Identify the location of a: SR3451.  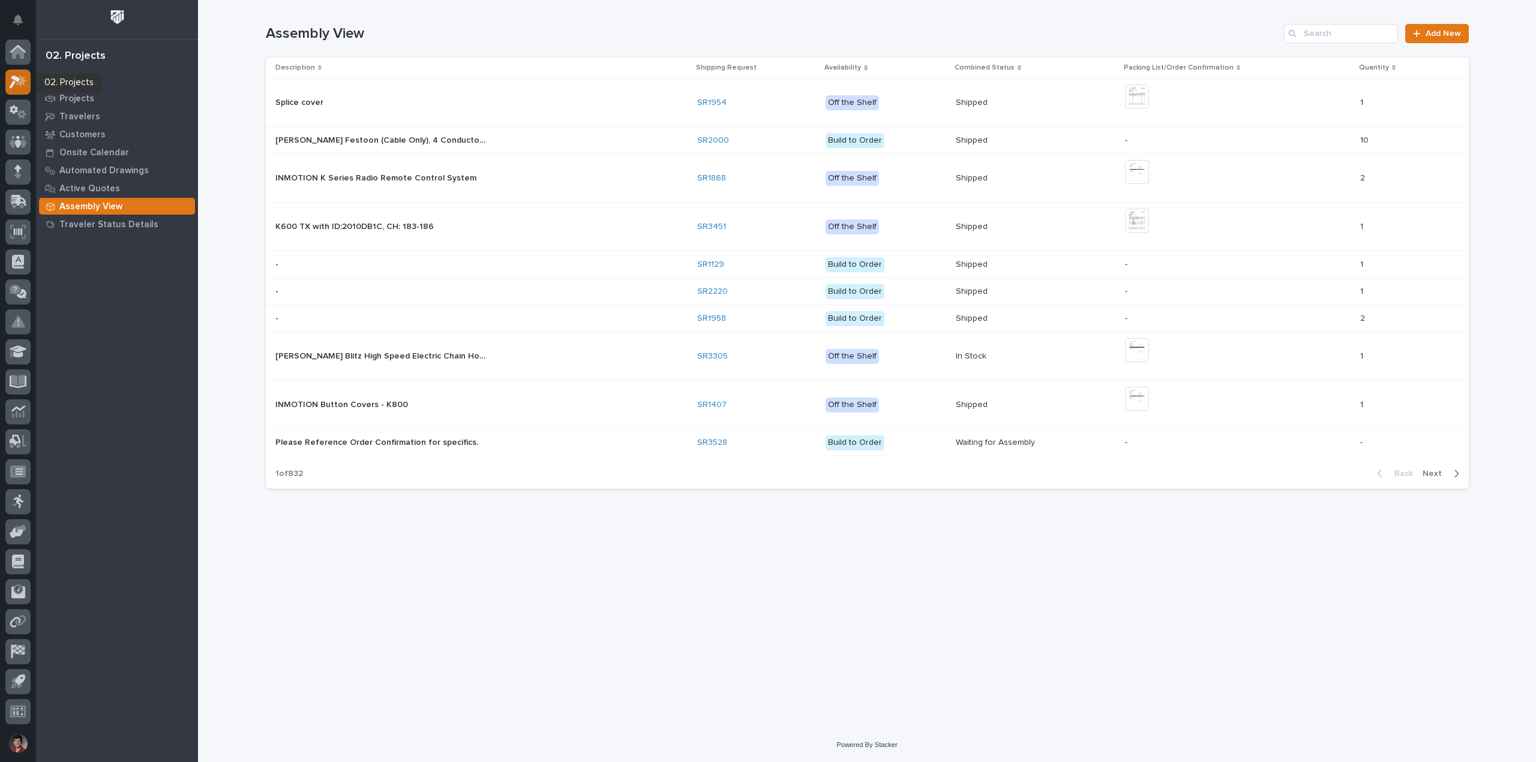
(711, 227).